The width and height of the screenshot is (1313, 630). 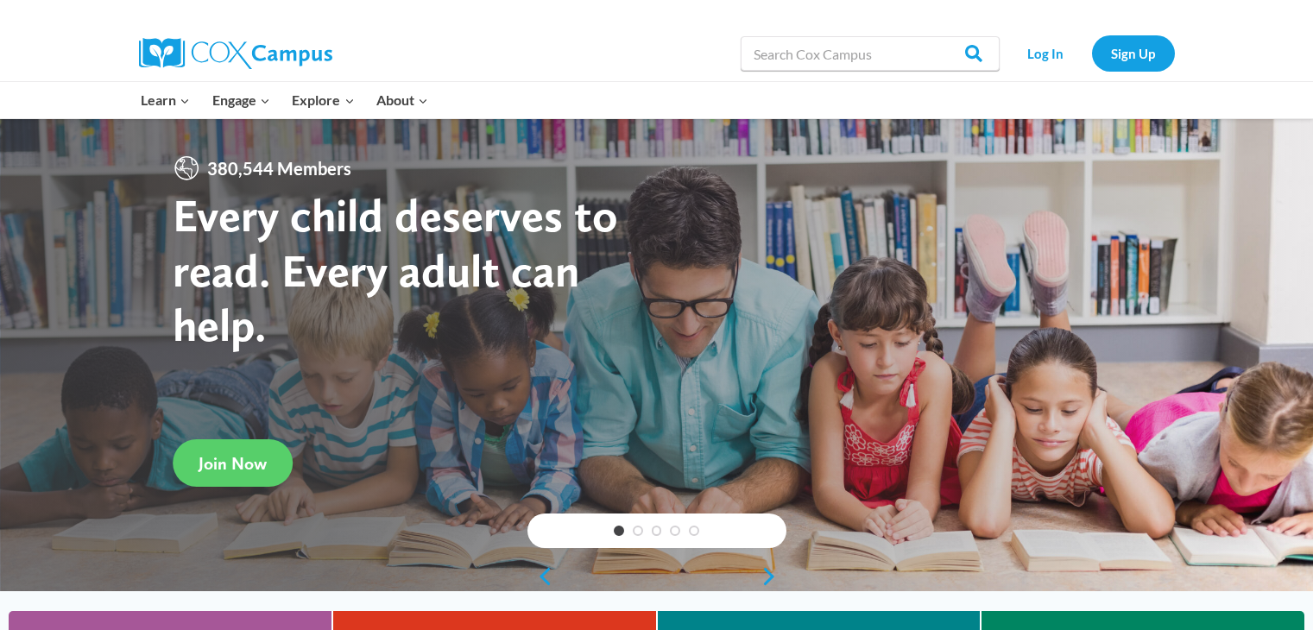 I want to click on a: Sign Up, so click(x=1133, y=53).